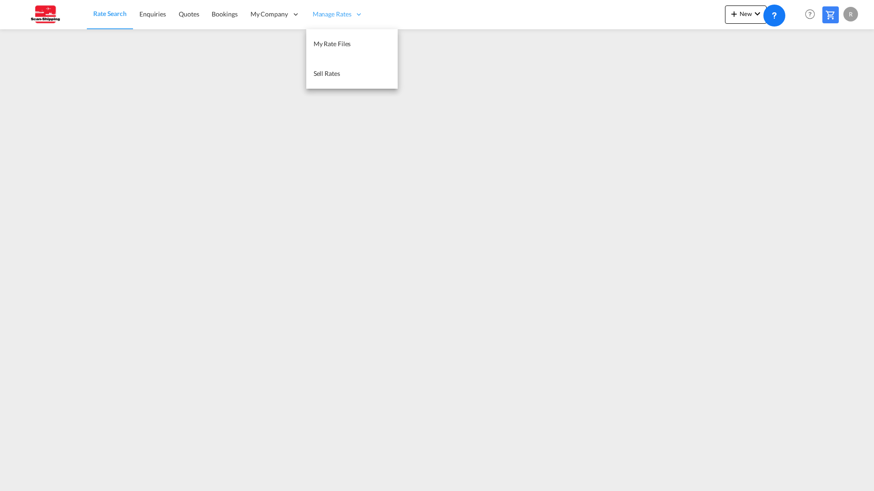  What do you see at coordinates (110, 13) in the screenshot?
I see `span: Rate Search` at bounding box center [110, 13].